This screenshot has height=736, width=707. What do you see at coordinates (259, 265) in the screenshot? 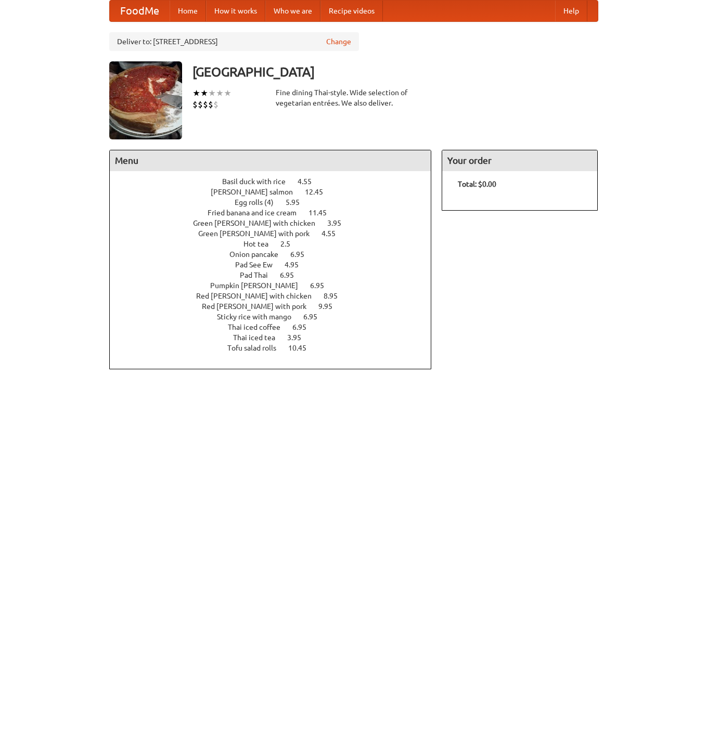
I see `span: Pad See Ew` at bounding box center [259, 265].